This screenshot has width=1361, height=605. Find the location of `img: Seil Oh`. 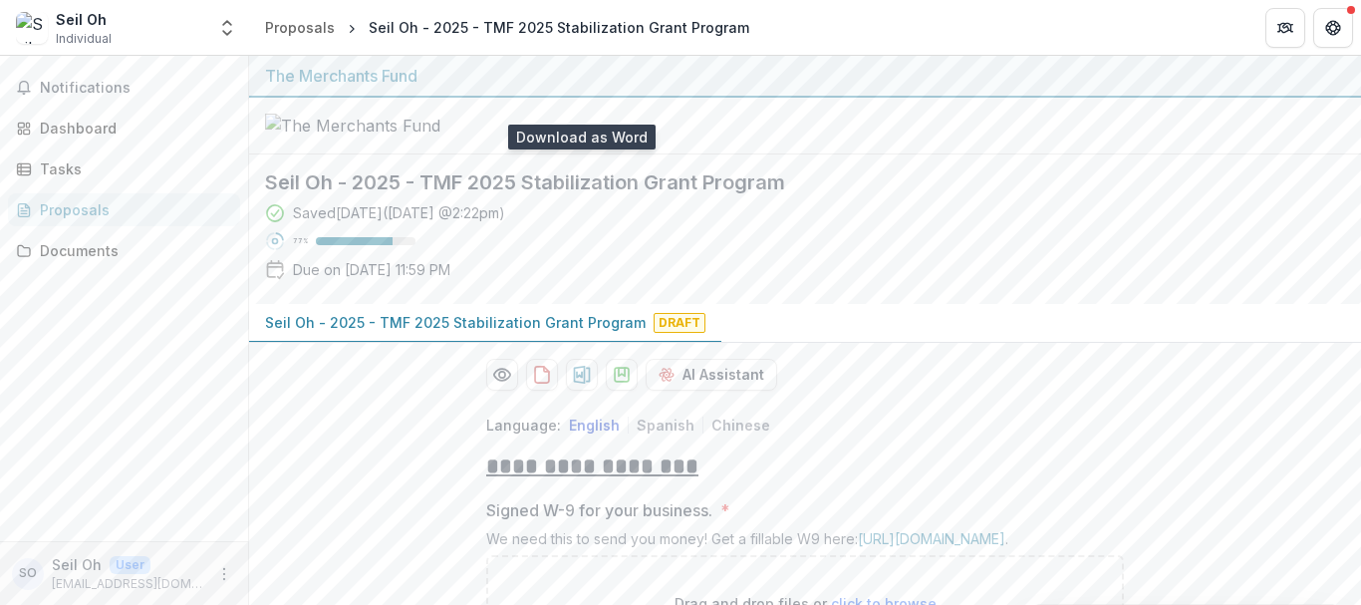

img: Seil Oh is located at coordinates (32, 28).